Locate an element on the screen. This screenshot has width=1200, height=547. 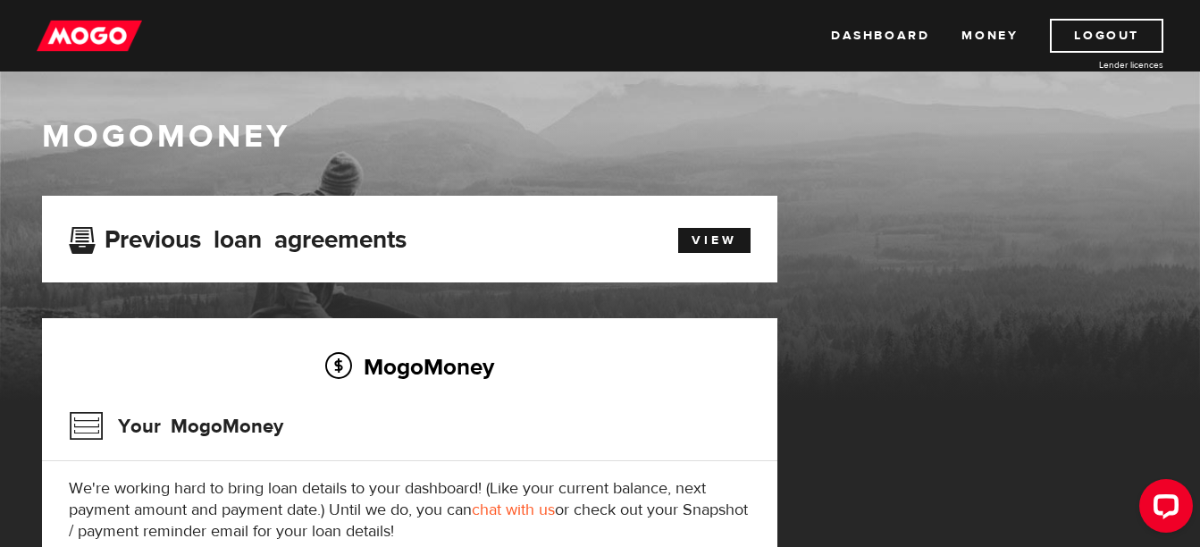
h3: Previous loan agreements is located at coordinates (238, 237).